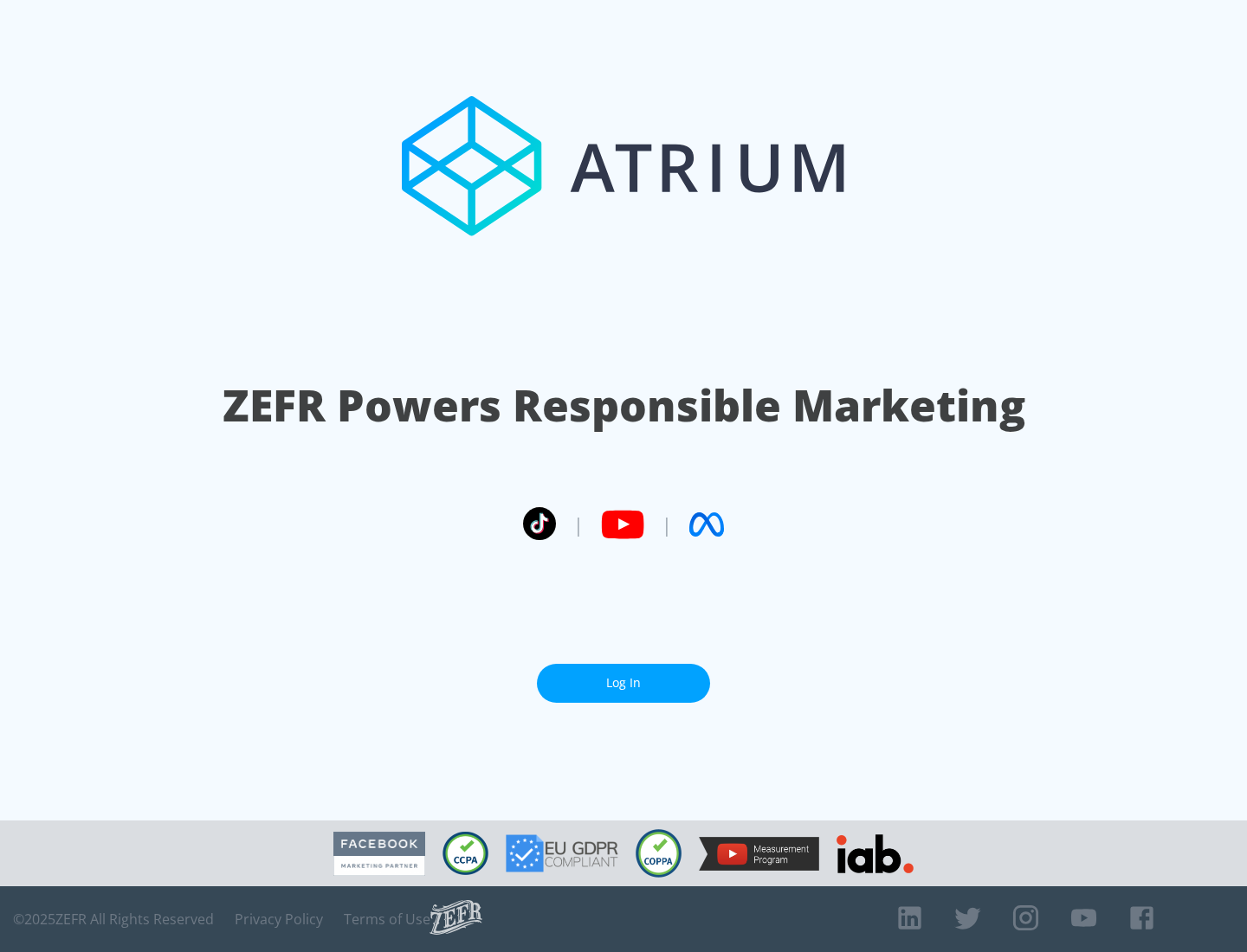  What do you see at coordinates (658, 853) in the screenshot?
I see `img: COPPA Compliant` at bounding box center [658, 853].